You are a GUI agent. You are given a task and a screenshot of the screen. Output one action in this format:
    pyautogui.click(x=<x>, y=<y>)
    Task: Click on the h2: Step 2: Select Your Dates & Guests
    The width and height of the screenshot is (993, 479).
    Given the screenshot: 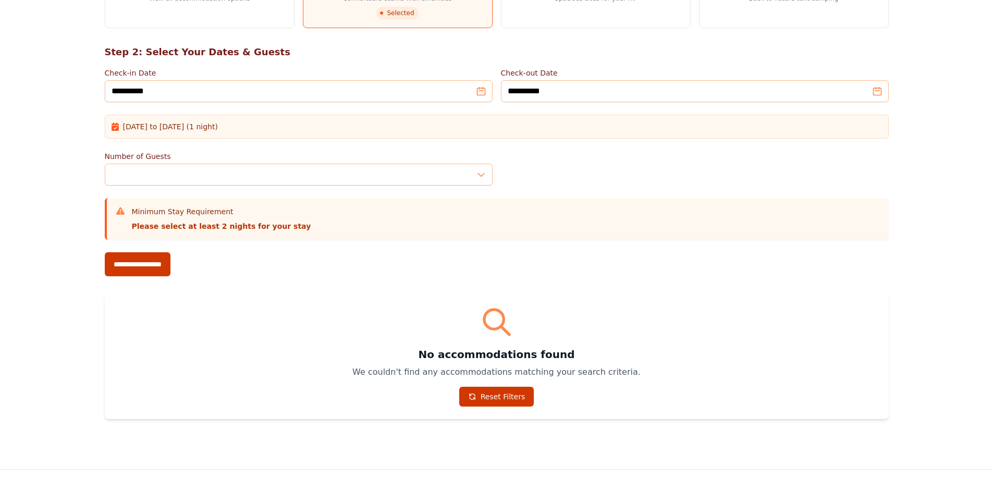 What is the action you would take?
    pyautogui.click(x=497, y=52)
    